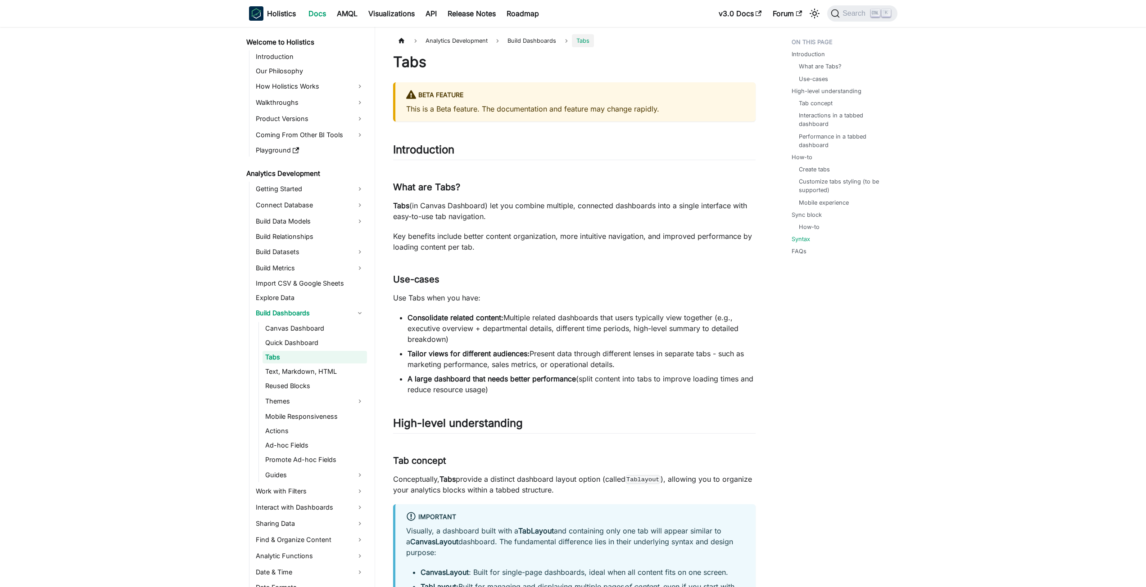 This screenshot has height=587, width=1146. Describe the element at coordinates (815, 103) in the screenshot. I see `a: Tab concept` at that location.